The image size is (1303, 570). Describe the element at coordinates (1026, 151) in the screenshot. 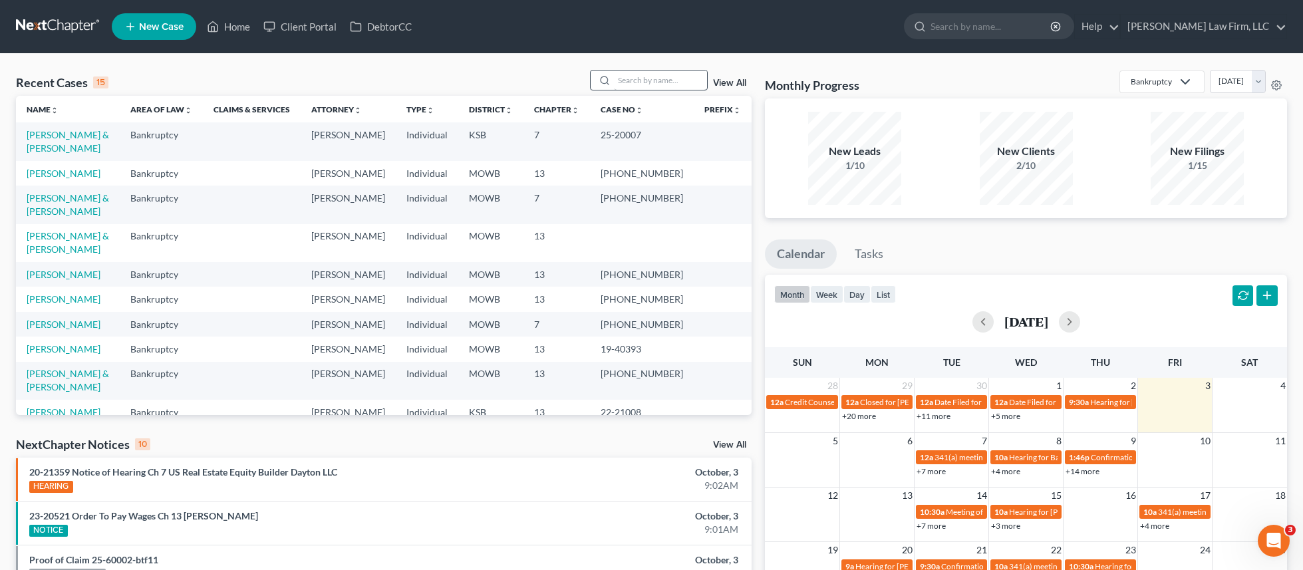

I see `div: New Clients` at that location.